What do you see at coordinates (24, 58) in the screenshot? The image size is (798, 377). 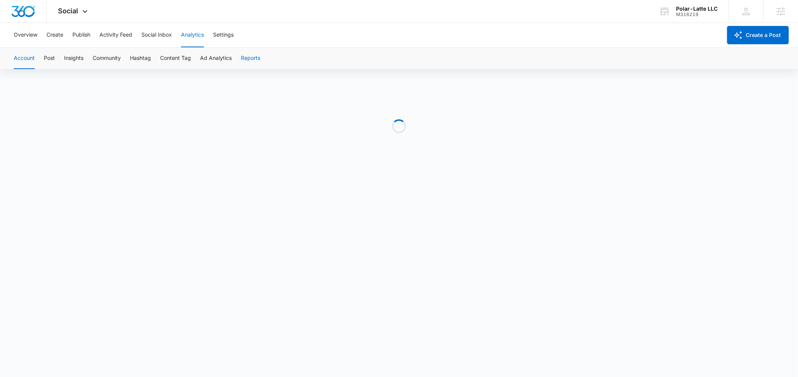 I see `button: Account` at bounding box center [24, 58].